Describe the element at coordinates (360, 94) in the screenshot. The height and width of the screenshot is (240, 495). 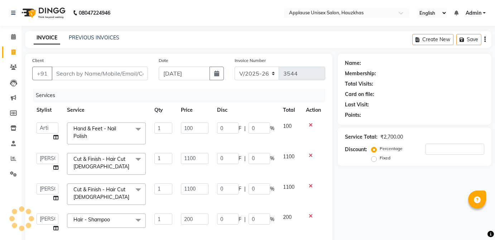
I see `div: Card on file:` at that location.